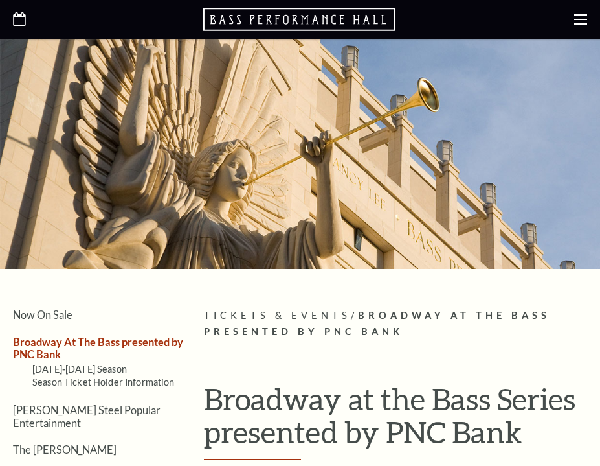  What do you see at coordinates (43, 314) in the screenshot?
I see `a: Now On Sale` at bounding box center [43, 314].